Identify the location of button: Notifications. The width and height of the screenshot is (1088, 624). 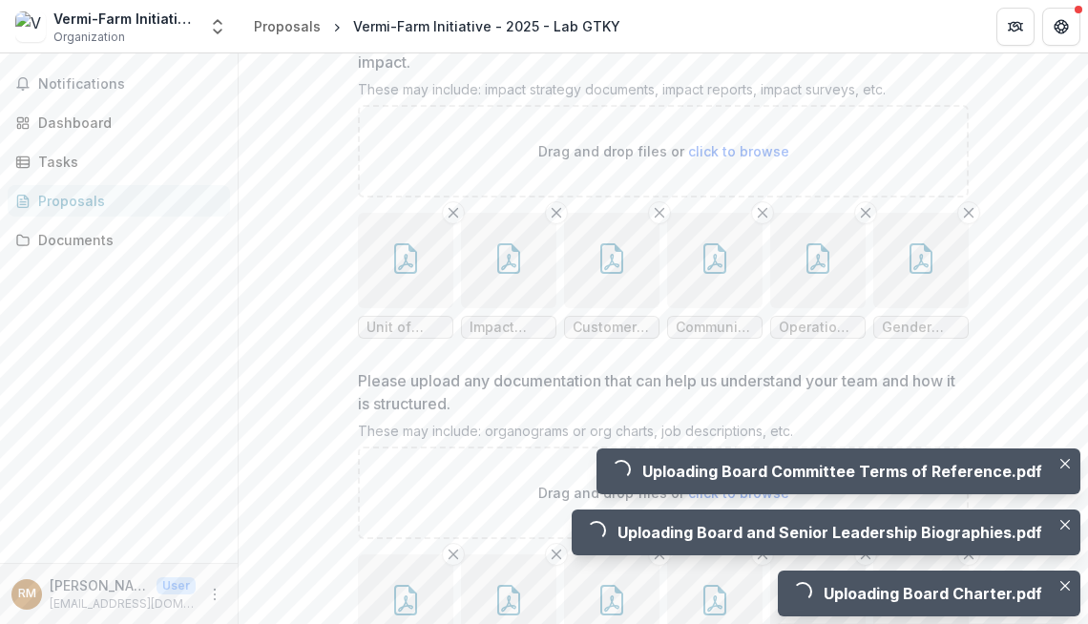
(118, 84).